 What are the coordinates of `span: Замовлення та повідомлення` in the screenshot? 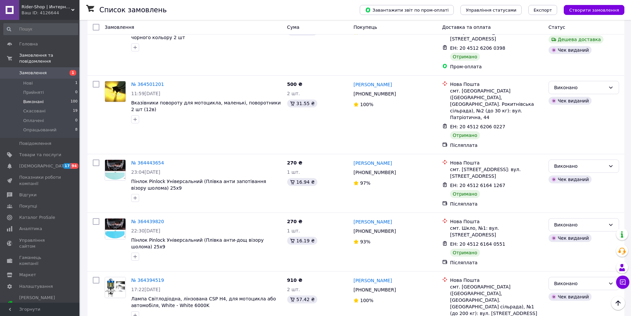 It's located at (49, 58).